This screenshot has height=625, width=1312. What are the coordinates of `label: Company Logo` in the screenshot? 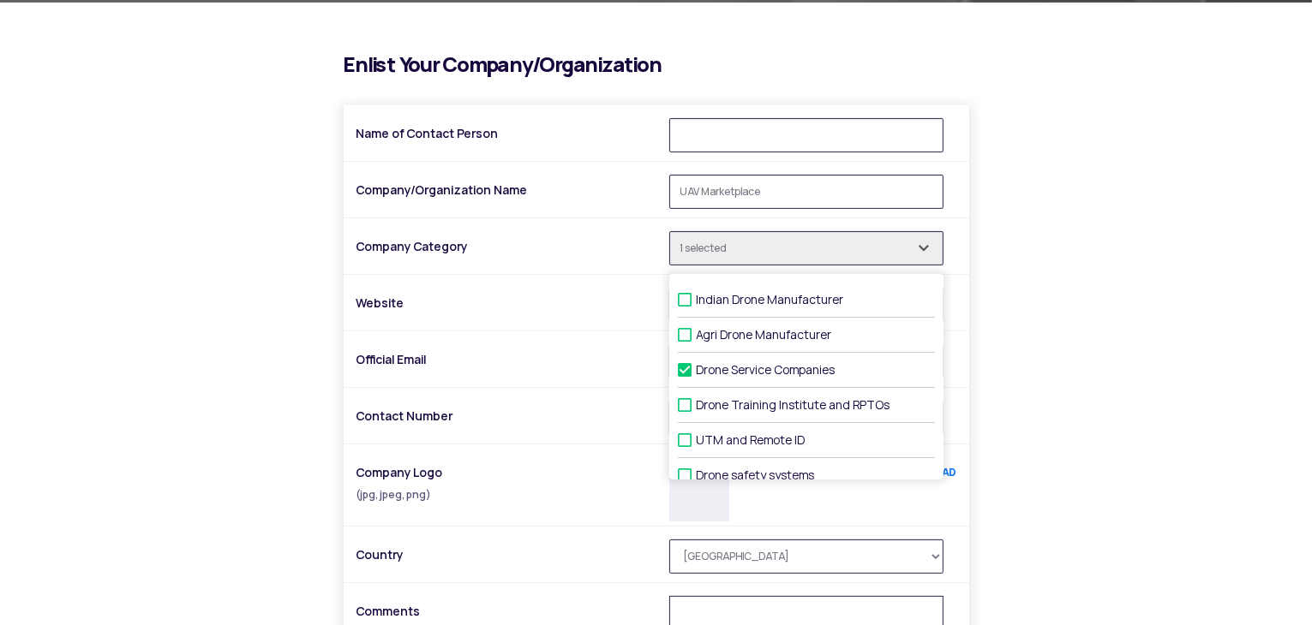 It's located at (506, 484).